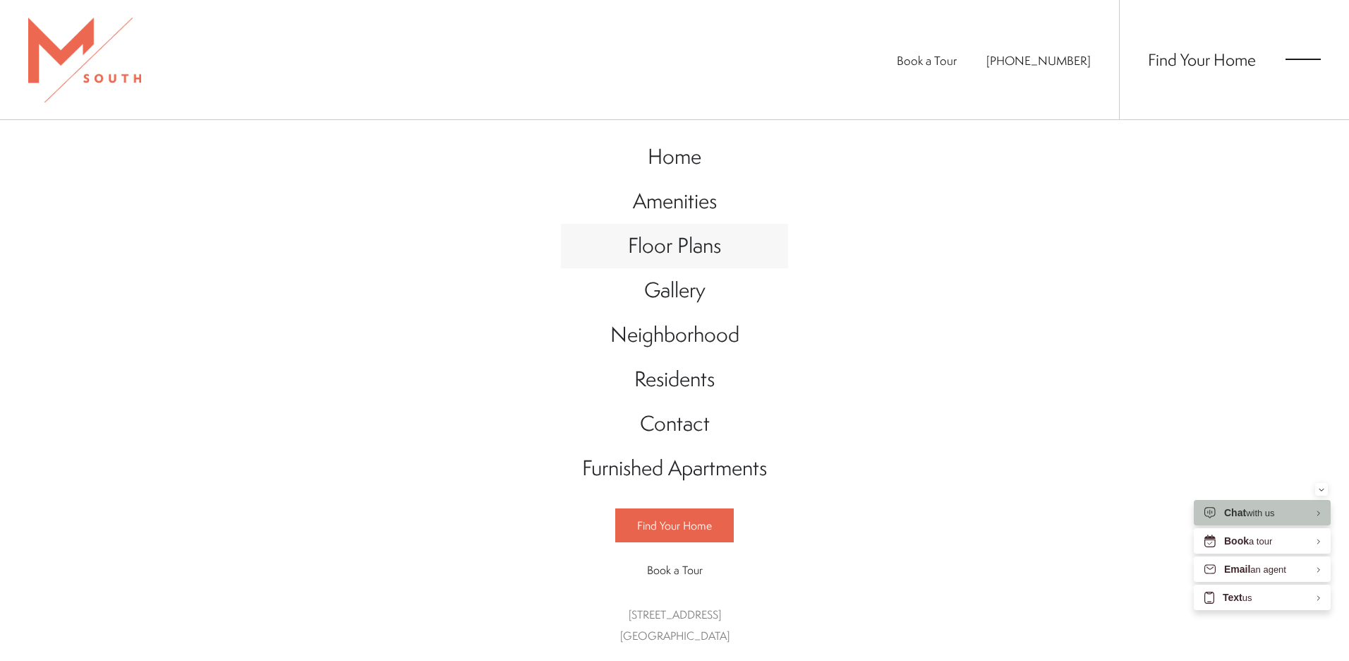 This screenshot has height=661, width=1349. What do you see at coordinates (675, 157) in the screenshot?
I see `a: Go to Home` at bounding box center [675, 157].